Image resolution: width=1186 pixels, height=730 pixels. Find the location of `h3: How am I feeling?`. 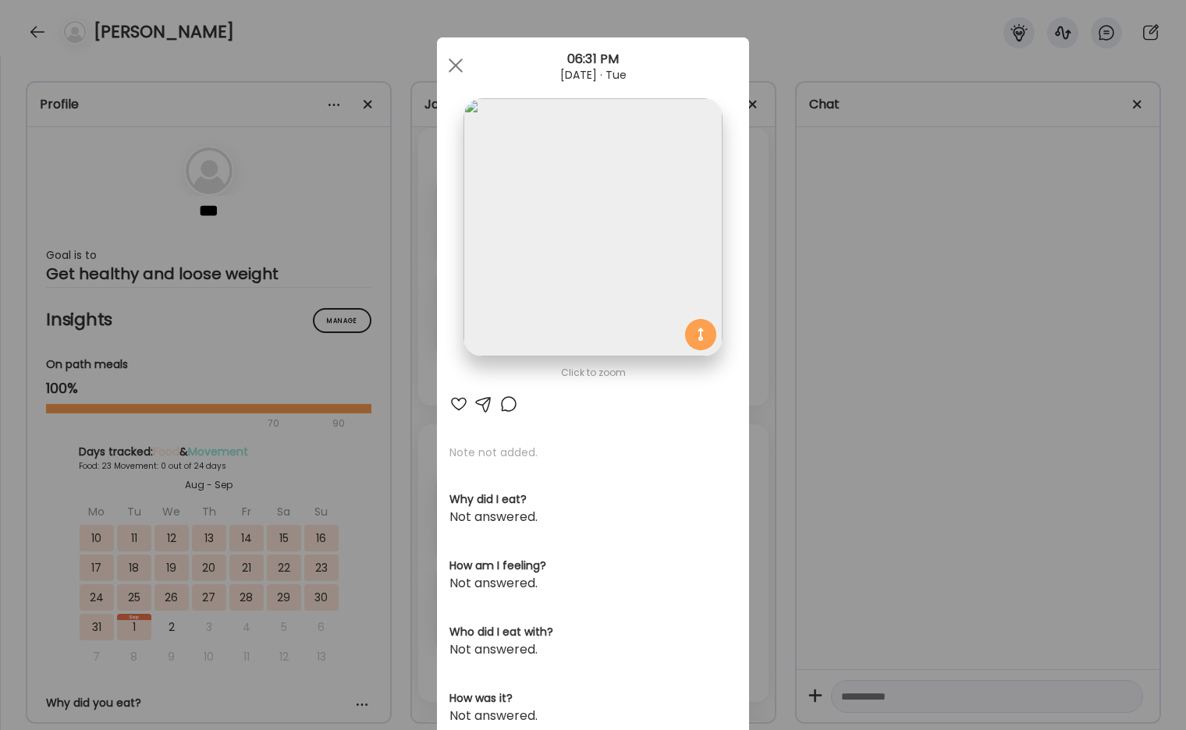

h3: How am I feeling? is located at coordinates (593, 566).